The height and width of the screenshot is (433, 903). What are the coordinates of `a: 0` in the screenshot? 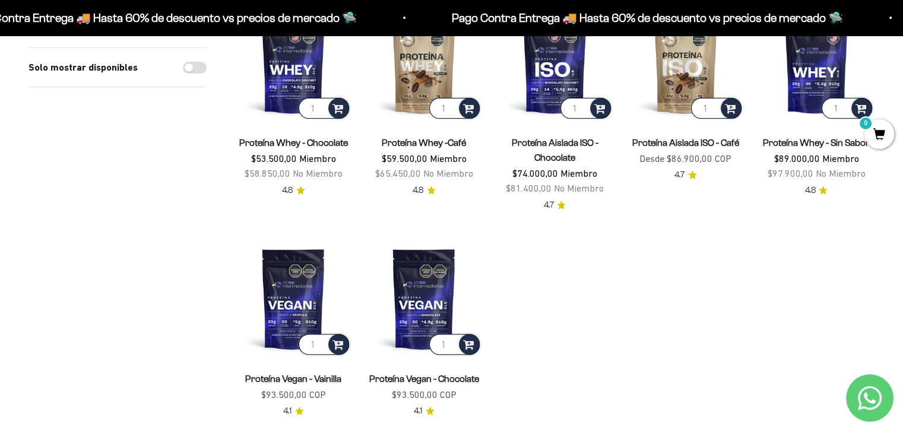 It's located at (879, 135).